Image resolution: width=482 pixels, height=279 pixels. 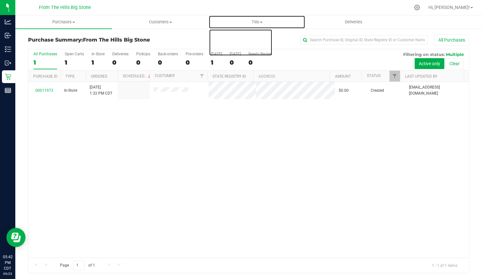 I want to click on span: Created, so click(x=378, y=90).